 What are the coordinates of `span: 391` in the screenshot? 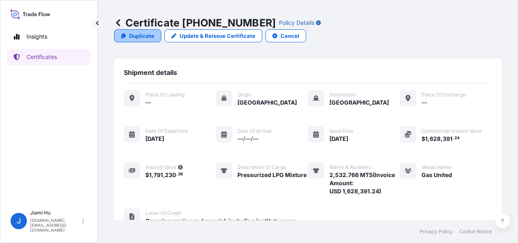 It's located at (448, 139).